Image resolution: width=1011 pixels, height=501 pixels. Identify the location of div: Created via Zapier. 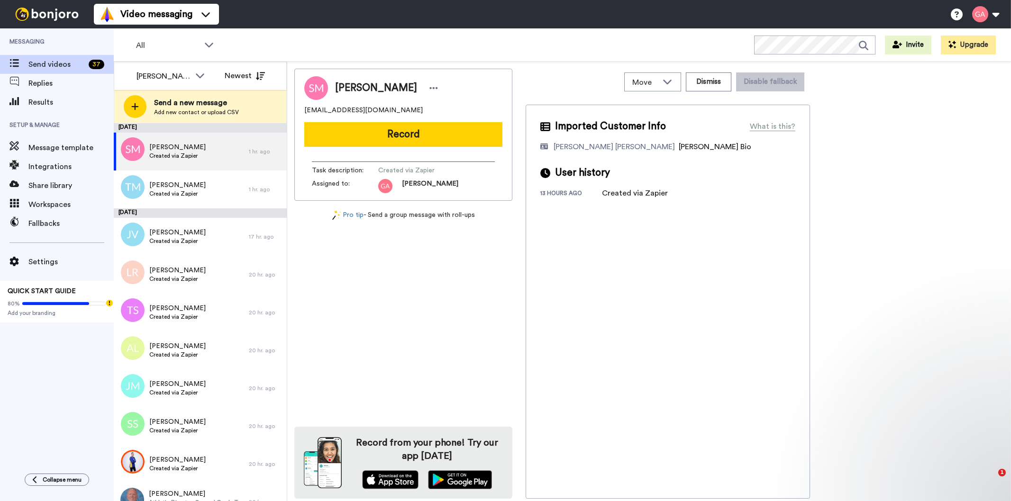
(634, 193).